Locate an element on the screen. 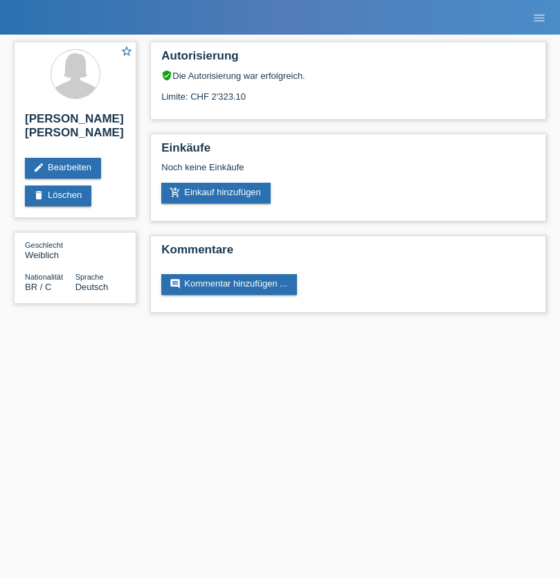  a: commentKommentar hinzufügen ... is located at coordinates (229, 285).